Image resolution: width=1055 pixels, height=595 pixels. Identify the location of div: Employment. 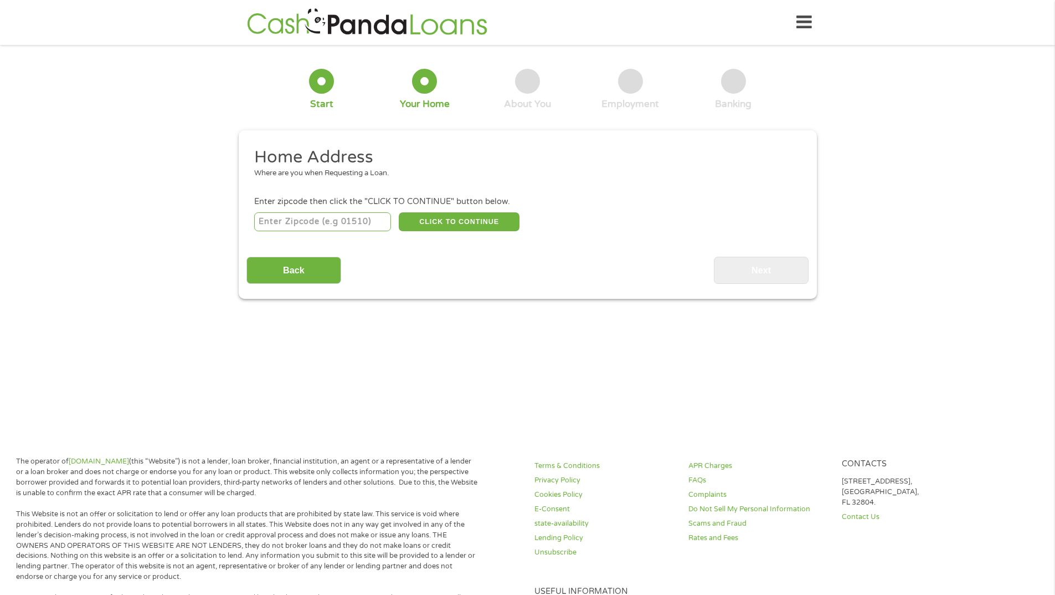
(631, 104).